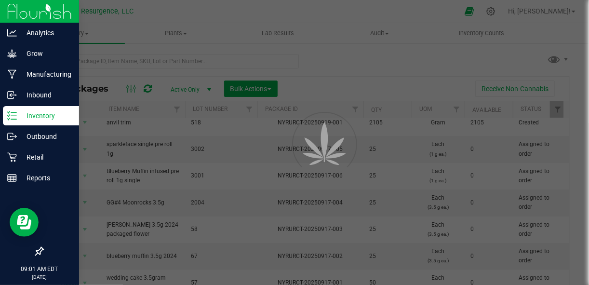 Image resolution: width=589 pixels, height=285 pixels. I want to click on inline-svg: Inventory, so click(12, 116).